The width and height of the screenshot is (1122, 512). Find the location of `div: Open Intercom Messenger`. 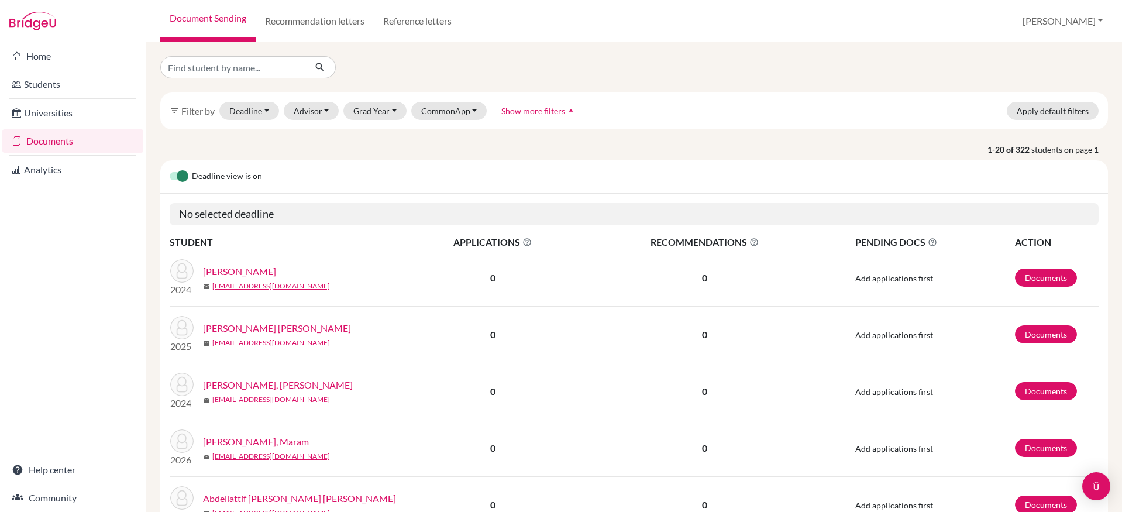

div: Open Intercom Messenger is located at coordinates (1097, 486).